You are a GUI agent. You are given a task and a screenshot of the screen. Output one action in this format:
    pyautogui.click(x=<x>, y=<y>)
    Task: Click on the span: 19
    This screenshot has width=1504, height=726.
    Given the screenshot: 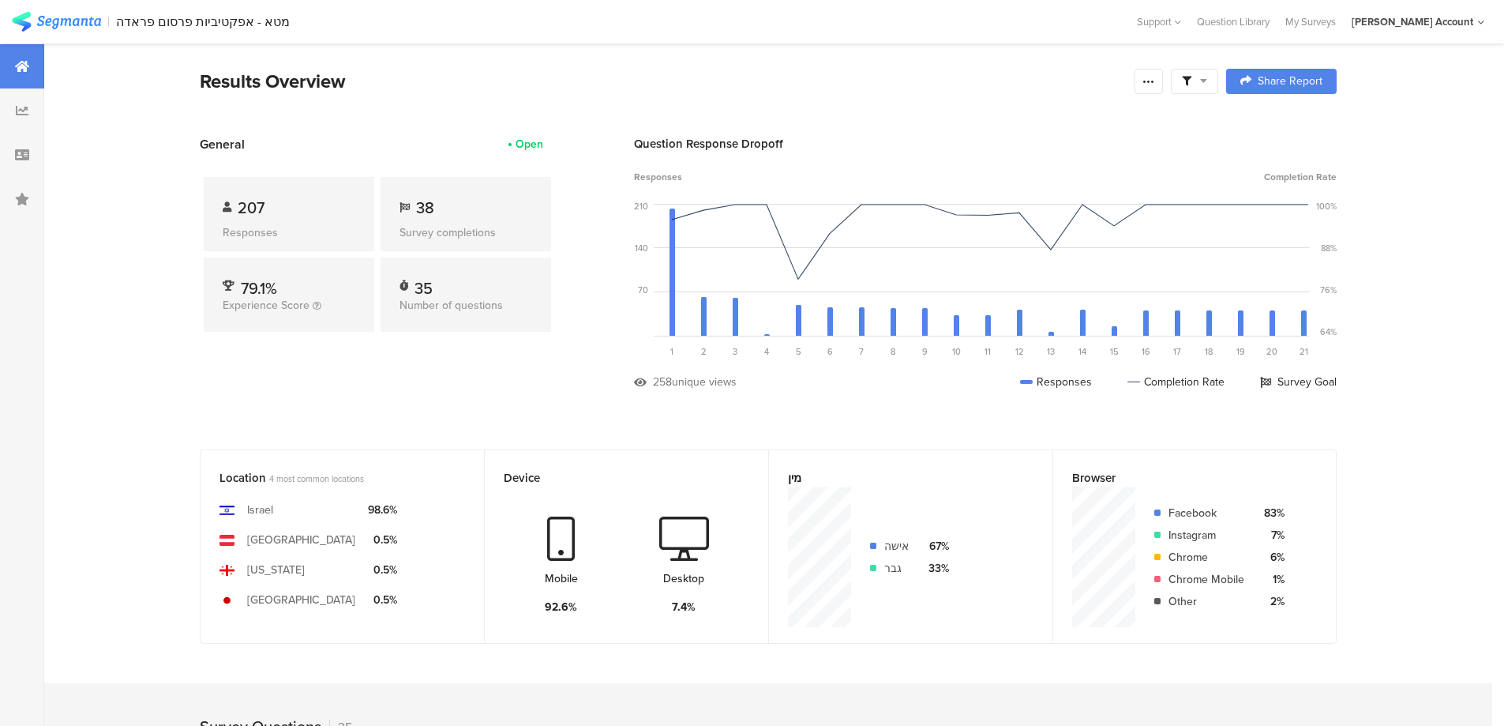 What is the action you would take?
    pyautogui.click(x=1240, y=351)
    